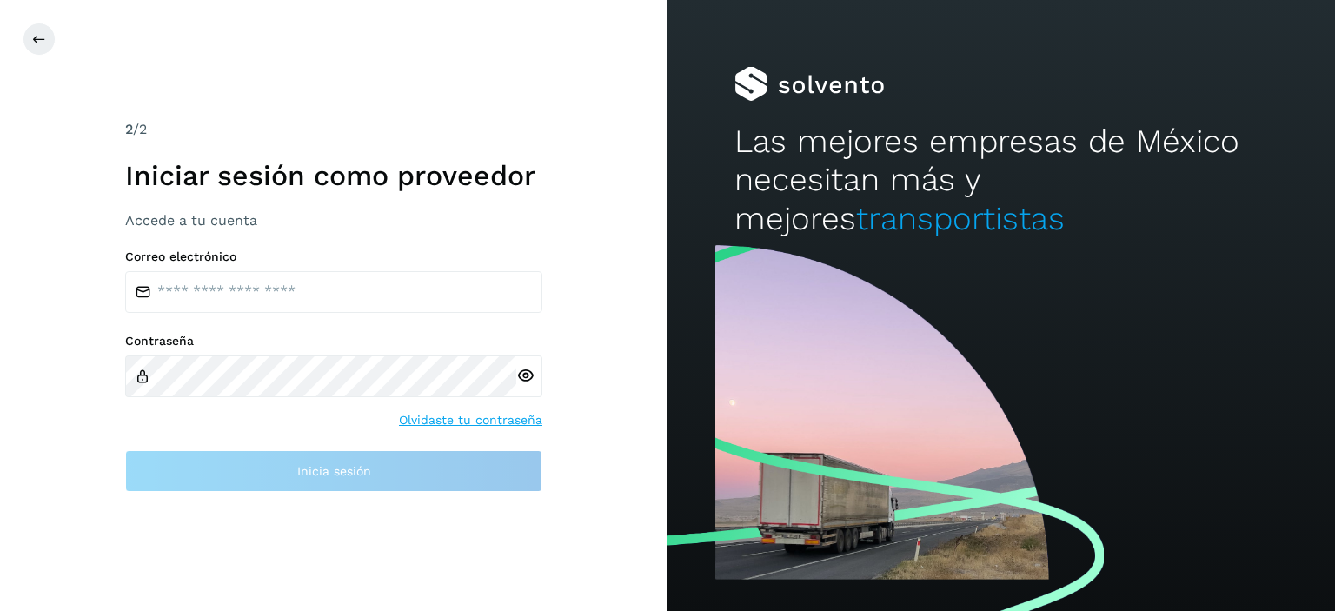  What do you see at coordinates (960, 218) in the screenshot?
I see `span: transportistas` at bounding box center [960, 218].